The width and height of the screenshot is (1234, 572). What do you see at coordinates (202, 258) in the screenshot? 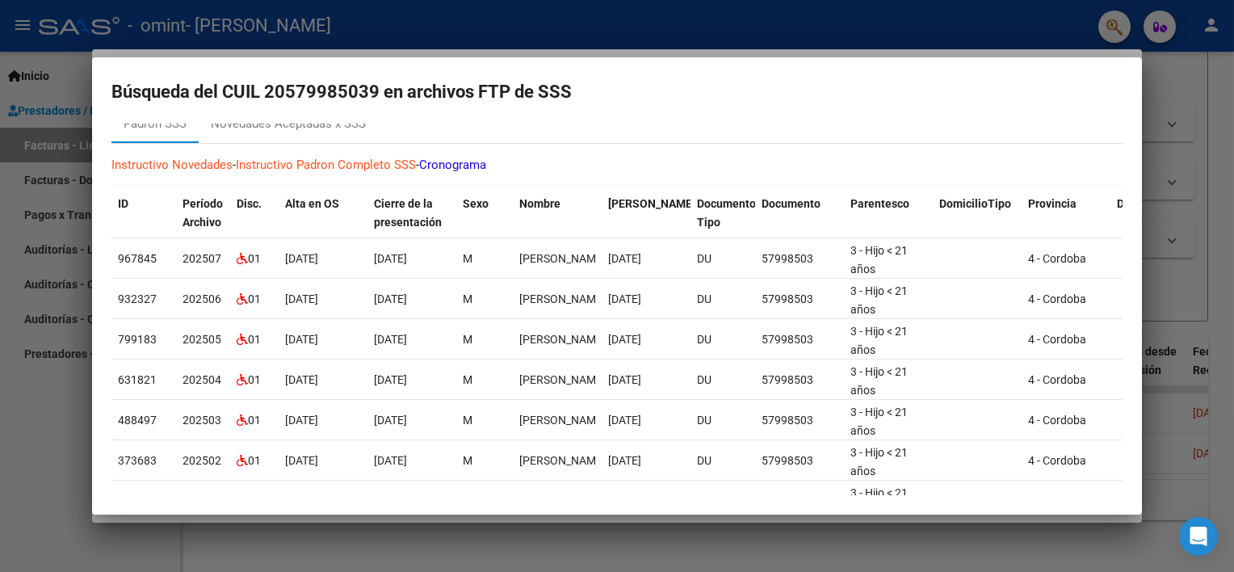
I see `span: 202507` at bounding box center [202, 258].